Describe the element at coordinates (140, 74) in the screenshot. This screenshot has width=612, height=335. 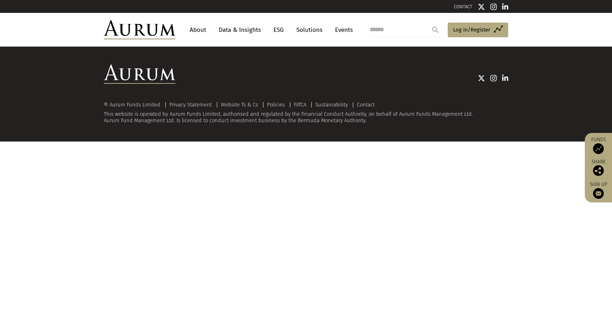
I see `img: Aurum Logo` at that location.